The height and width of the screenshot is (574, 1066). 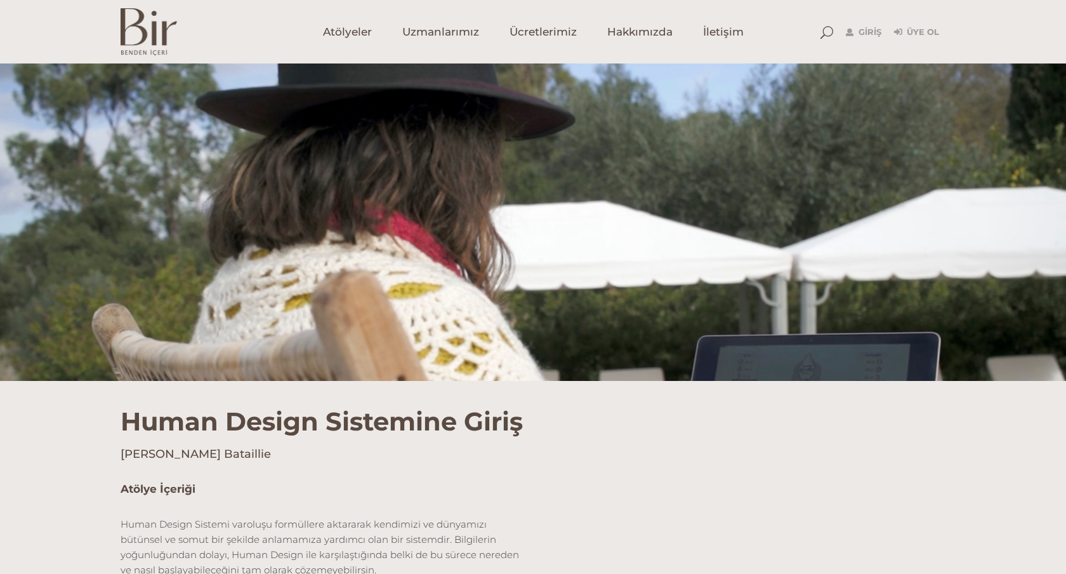 What do you see at coordinates (916, 32) in the screenshot?
I see `a: Üye Ol` at bounding box center [916, 32].